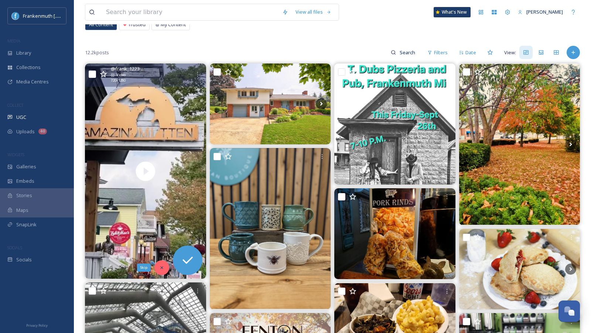 The height and width of the screenshot is (333, 591). Describe the element at coordinates (25, 181) in the screenshot. I see `span: Embeds` at that location.